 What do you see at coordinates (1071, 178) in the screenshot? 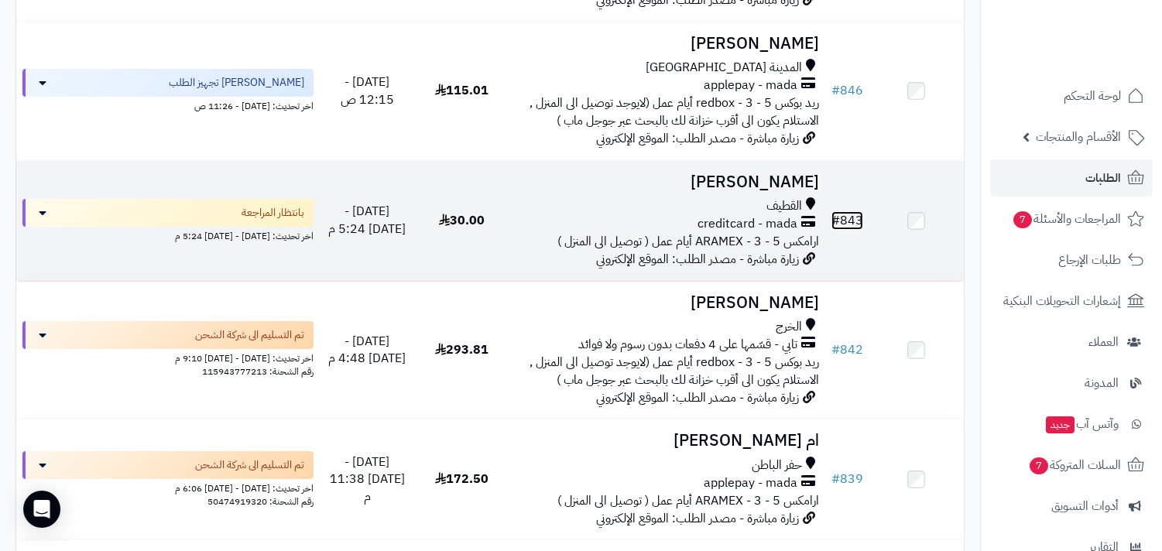
I see `a: الطلبات` at bounding box center [1071, 178].